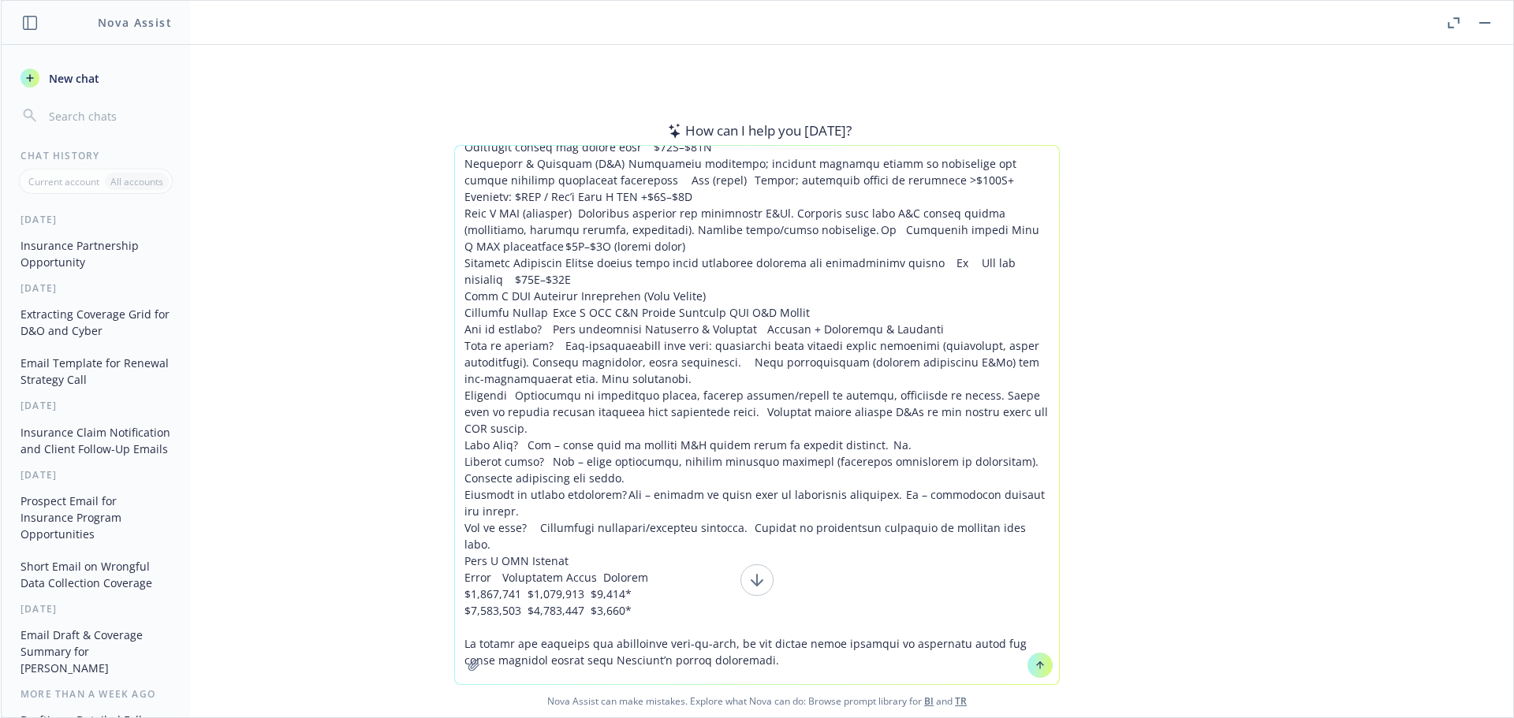 This screenshot has width=1514, height=718. What do you see at coordinates (95, 694) in the screenshot?
I see `div: More than a week ago` at bounding box center [95, 694].